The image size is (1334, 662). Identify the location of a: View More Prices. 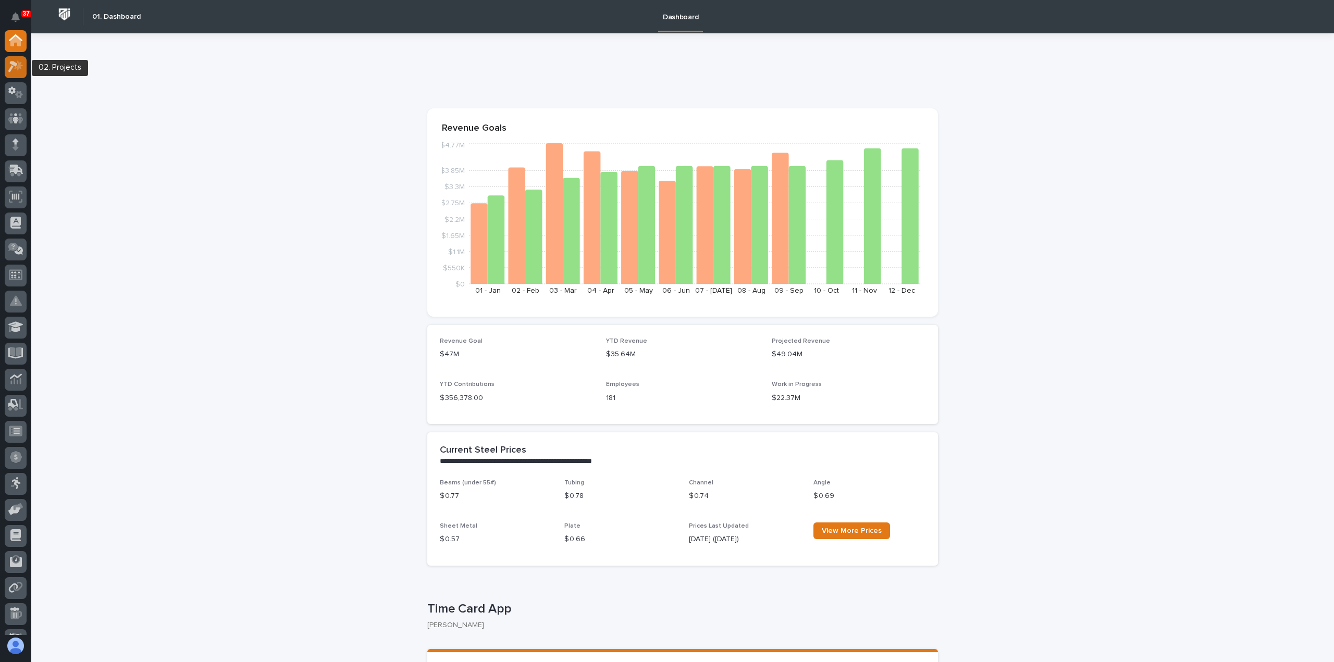
(851, 531).